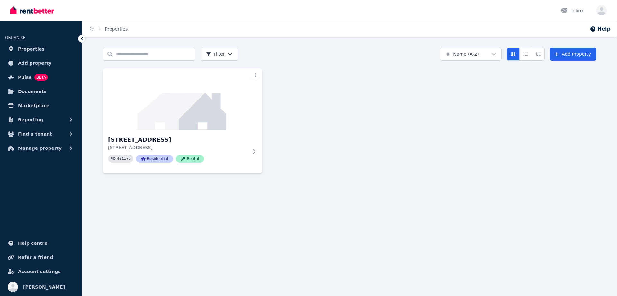 The height and width of the screenshot is (296, 617). Describe the element at coordinates (41, 271) in the screenshot. I see `a: Account settings` at that location.